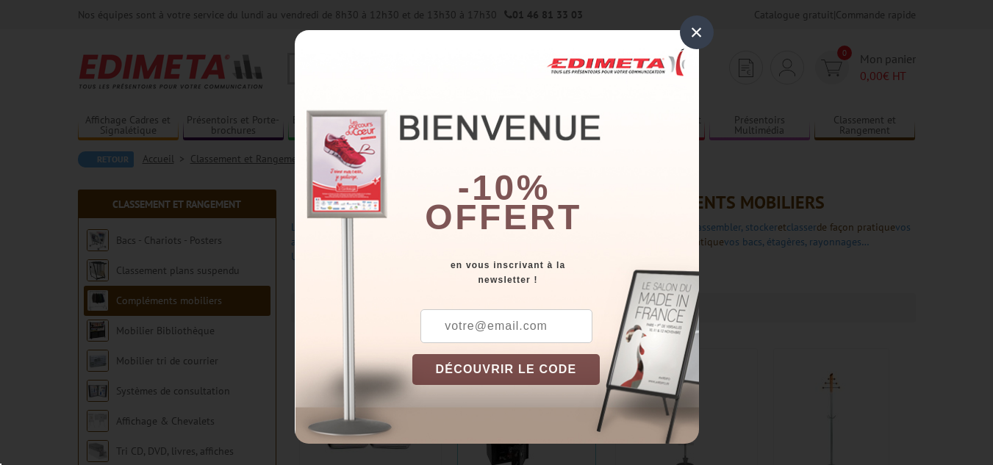 Image resolution: width=993 pixels, height=465 pixels. What do you see at coordinates (506, 326) in the screenshot?
I see `input: votre@email.com` at bounding box center [506, 326].